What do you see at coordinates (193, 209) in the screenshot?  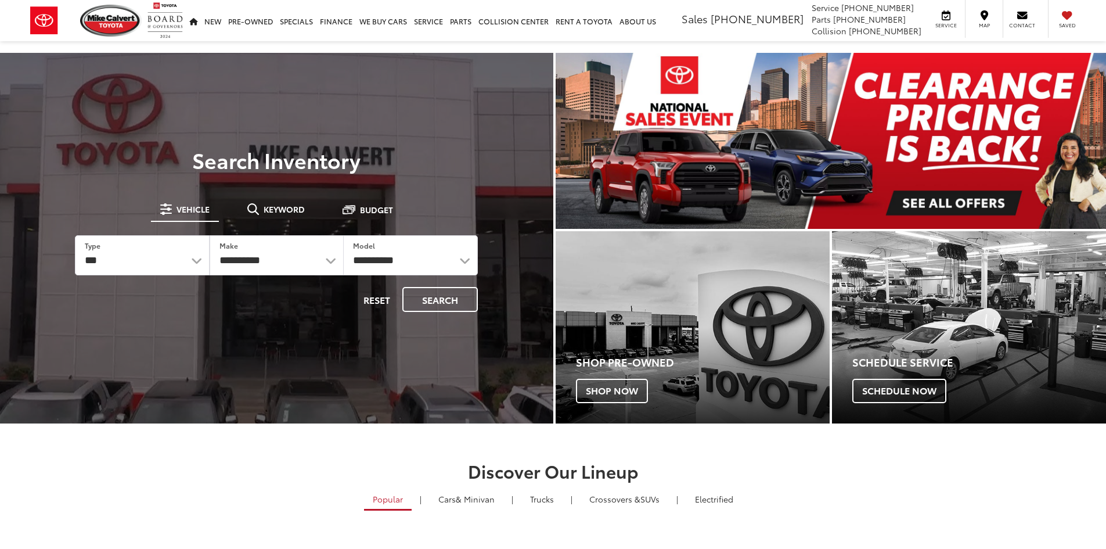 I see `span: Vehicle` at bounding box center [193, 209].